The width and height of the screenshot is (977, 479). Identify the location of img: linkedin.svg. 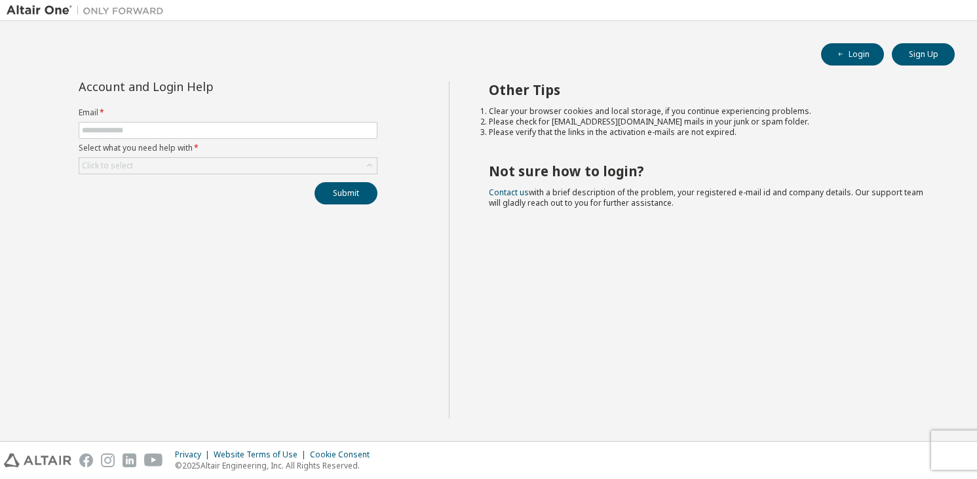
(129, 460).